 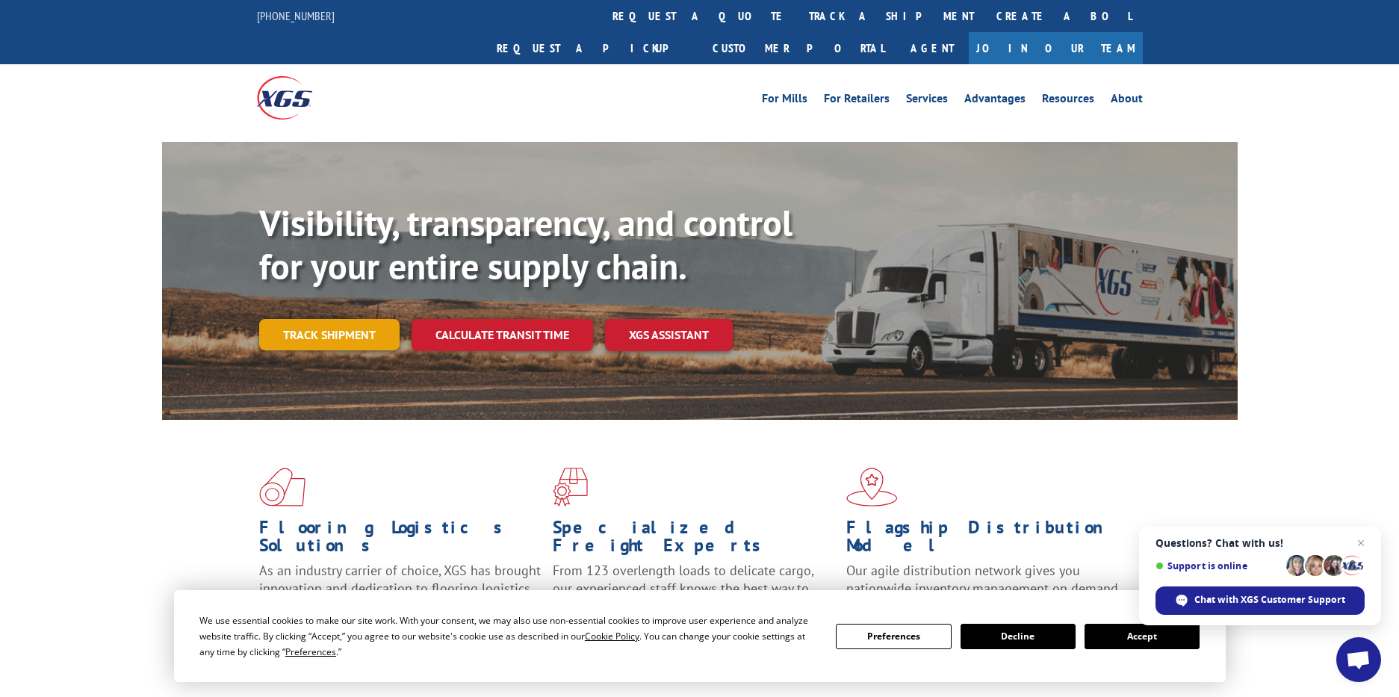 I want to click on a: Customer Portal, so click(x=798, y=48).